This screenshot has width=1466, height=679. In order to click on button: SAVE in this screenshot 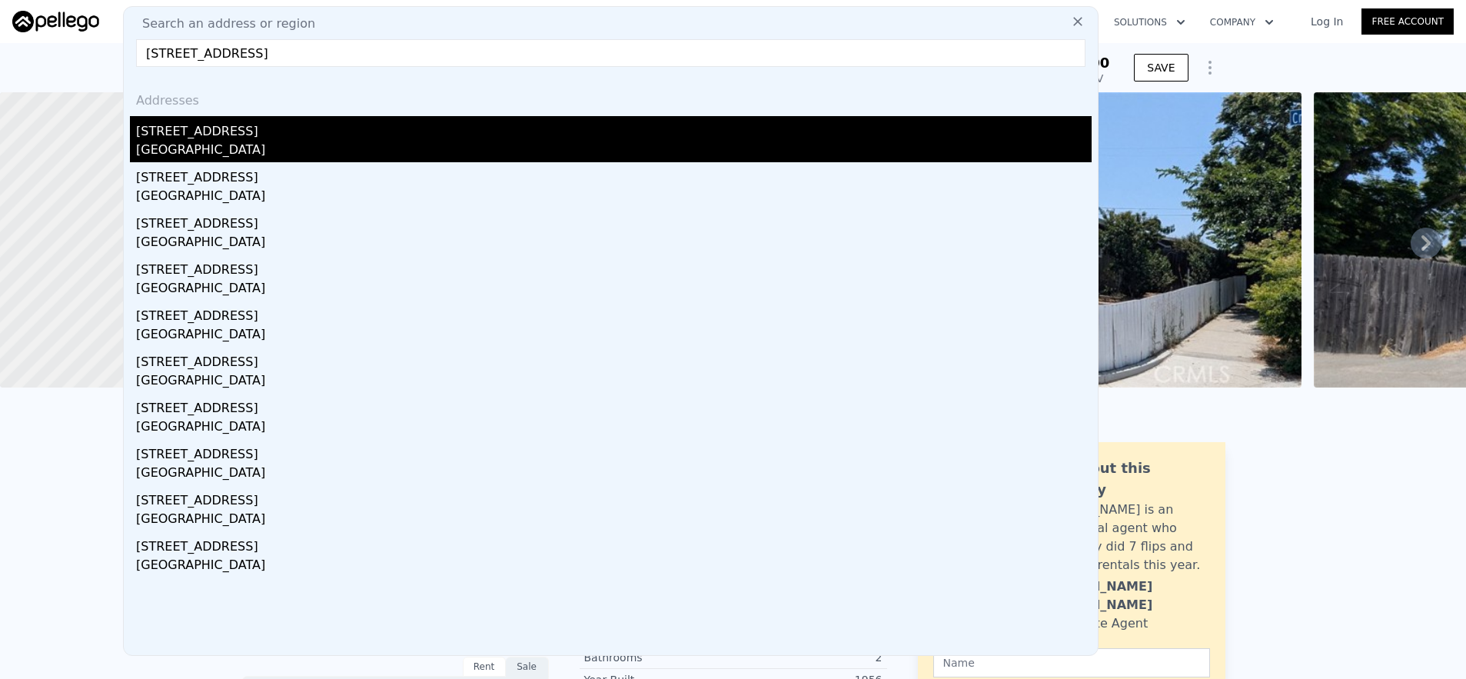, I will do `click(1160, 68)`.